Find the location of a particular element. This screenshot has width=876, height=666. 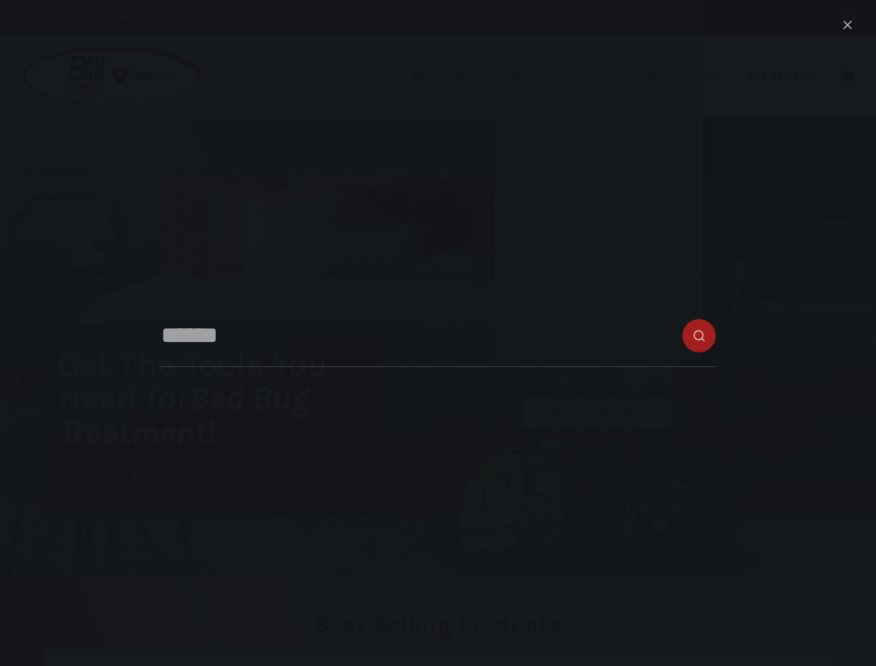

a: Why Choose Us? is located at coordinates (598, 239).